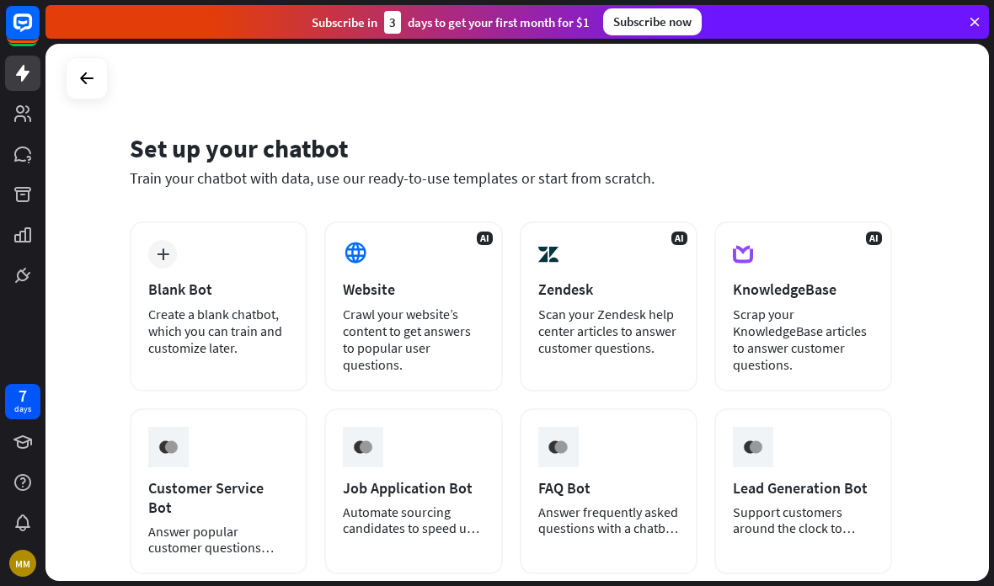 This screenshot has height=586, width=994. Describe the element at coordinates (23, 564) in the screenshot. I see `div: MM` at that location.